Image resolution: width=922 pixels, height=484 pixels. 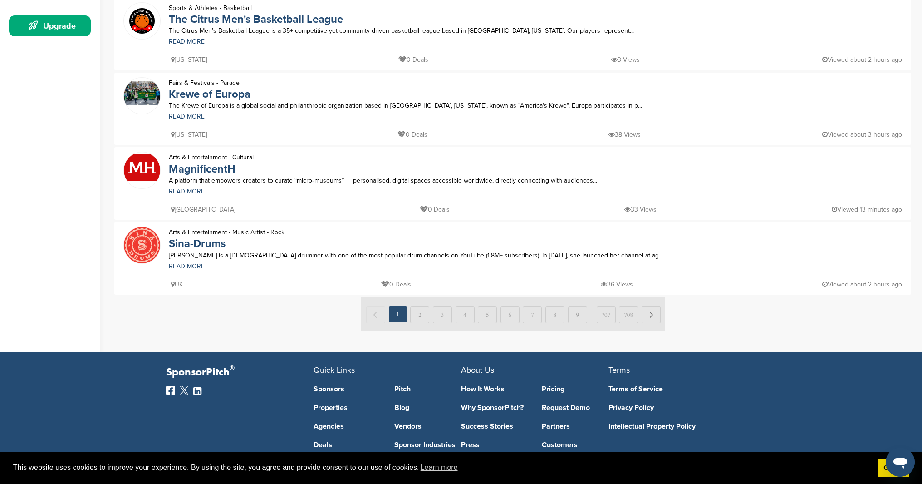 What do you see at coordinates (438, 180) in the screenshot?
I see `p: A platform that empowers creators to curate “micro‑museums” — personalised, digital spaces access...` at bounding box center [438, 180].